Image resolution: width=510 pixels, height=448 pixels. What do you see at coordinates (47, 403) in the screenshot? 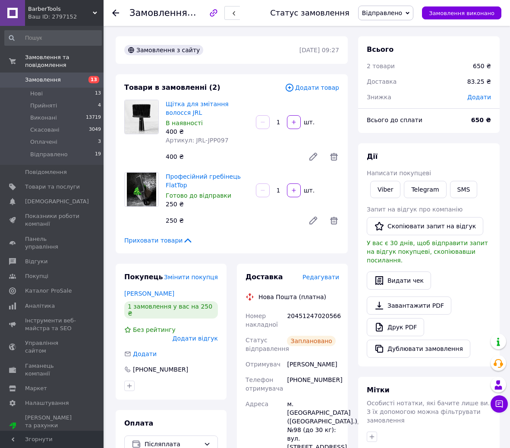
I see `span: Налаштування` at bounding box center [47, 403].